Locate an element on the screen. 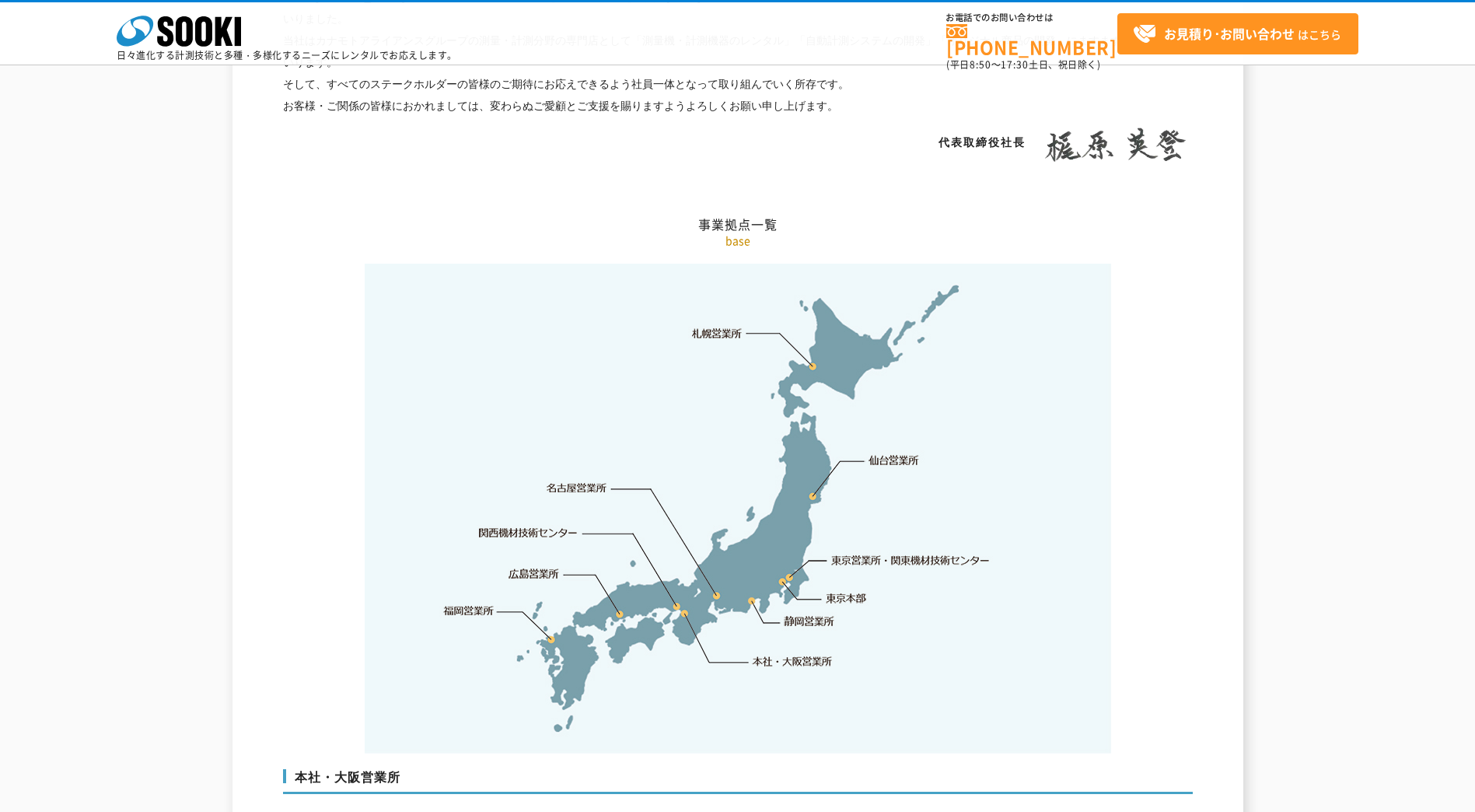 The image size is (1475, 812). a: 東京営業所・関東機材技術センター is located at coordinates (912, 559).